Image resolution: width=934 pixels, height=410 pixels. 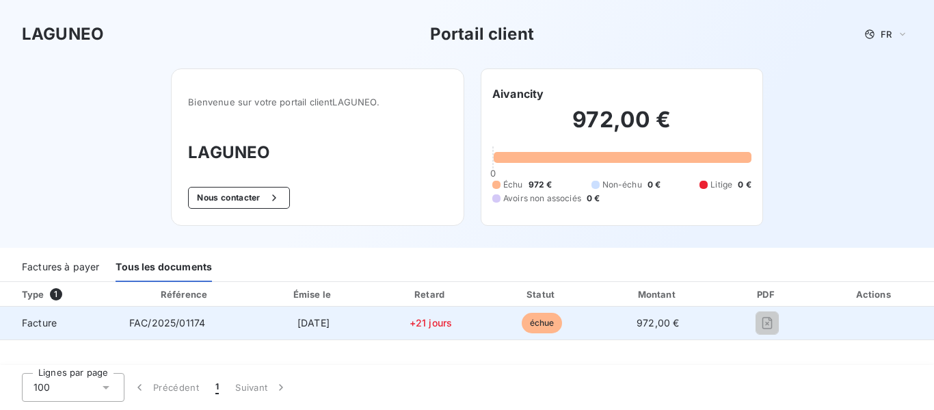 I want to click on div: Montant, so click(x=658, y=294).